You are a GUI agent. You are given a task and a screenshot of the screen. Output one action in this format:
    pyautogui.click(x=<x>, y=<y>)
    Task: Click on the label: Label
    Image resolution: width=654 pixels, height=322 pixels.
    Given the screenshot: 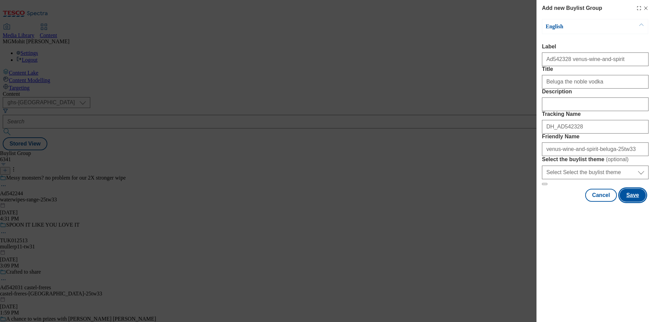 What is the action you would take?
    pyautogui.click(x=595, y=47)
    